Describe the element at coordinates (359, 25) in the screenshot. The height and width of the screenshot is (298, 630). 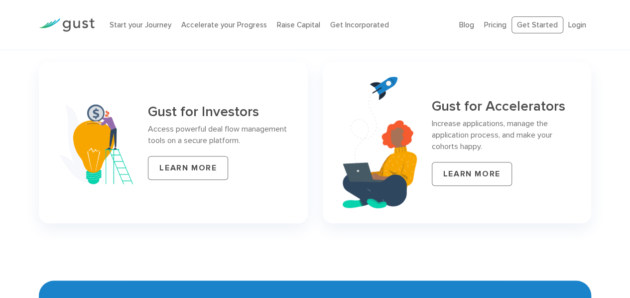
I see `a: Get Incorporated` at that location.